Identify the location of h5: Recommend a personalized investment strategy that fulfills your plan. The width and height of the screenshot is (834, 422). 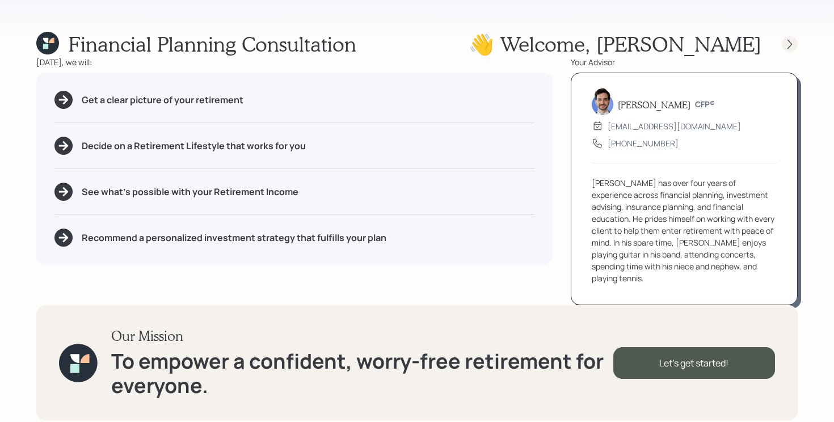
(234, 238).